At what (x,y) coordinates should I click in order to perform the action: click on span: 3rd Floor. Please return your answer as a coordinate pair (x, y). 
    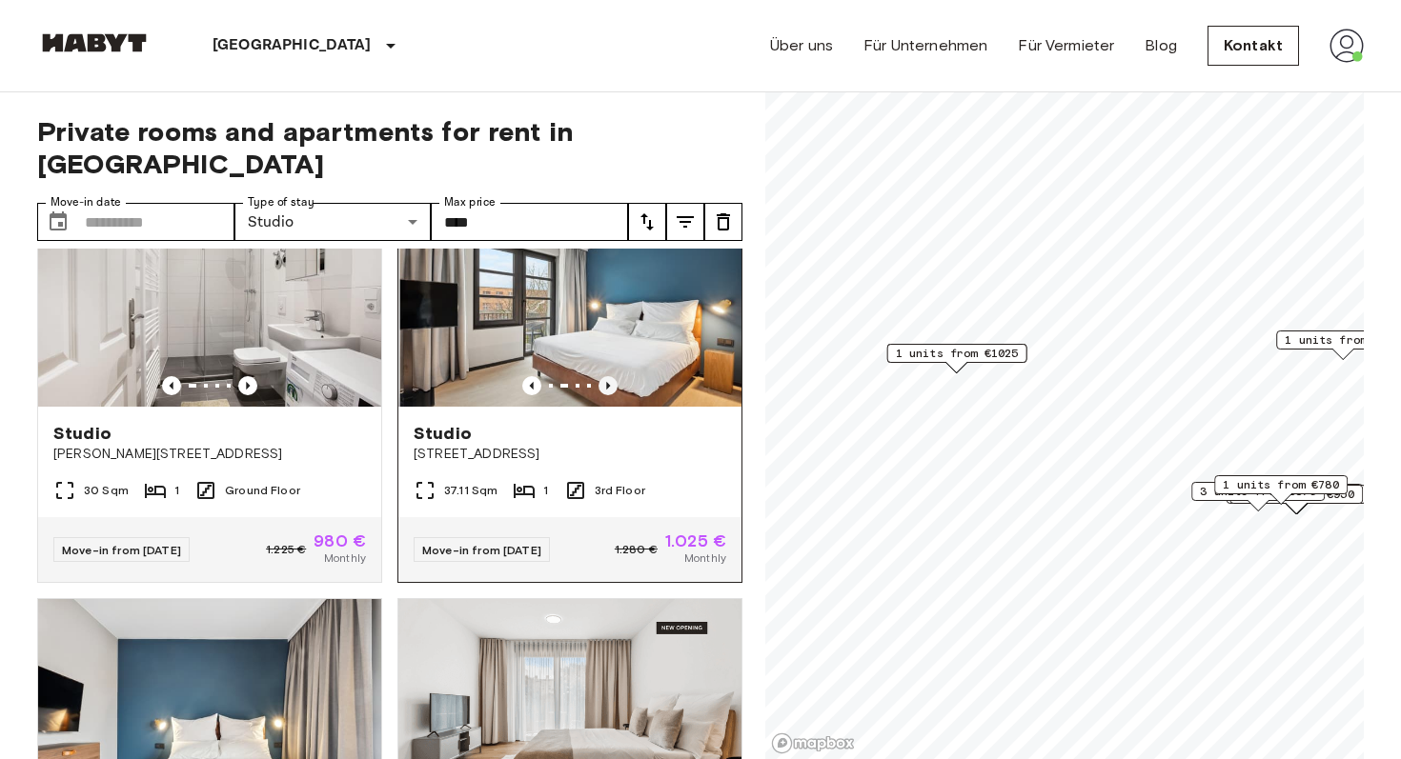
    Looking at the image, I should click on (619, 491).